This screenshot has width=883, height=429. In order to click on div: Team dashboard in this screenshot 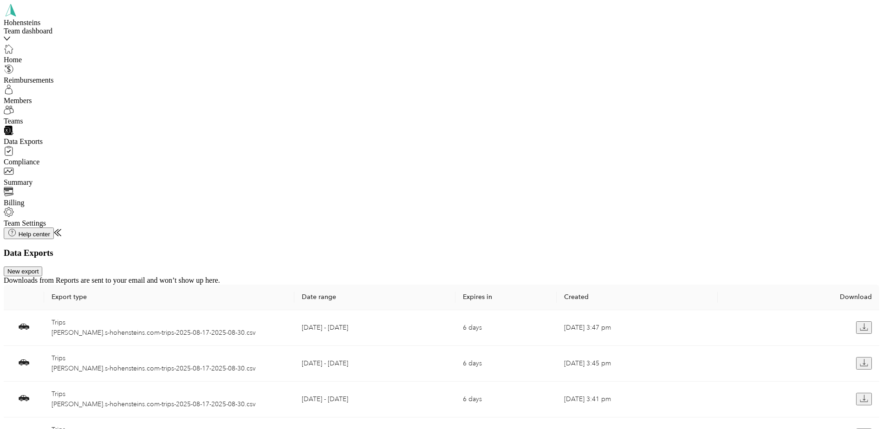, I will do `click(69, 31)`.